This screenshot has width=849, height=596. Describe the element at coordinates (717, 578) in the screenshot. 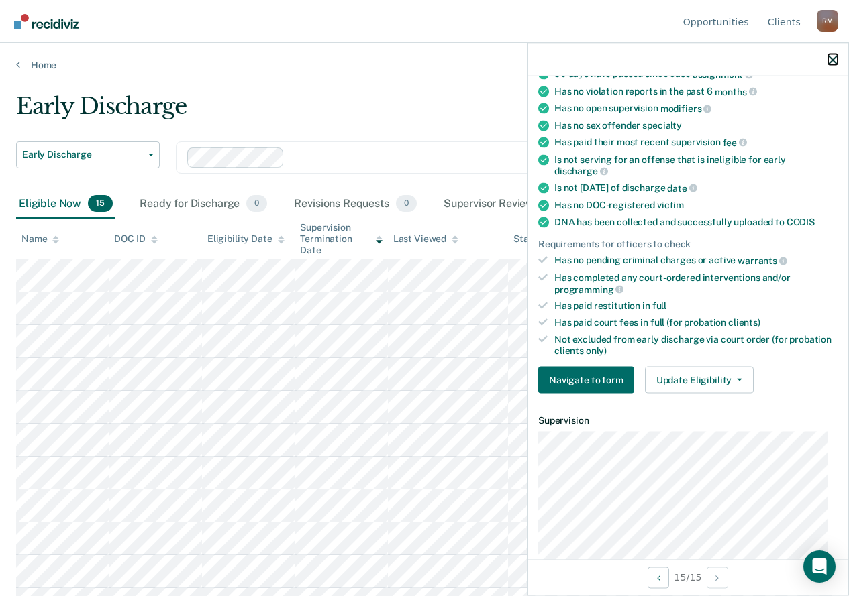

I see `button: Next Opportunity` at that location.